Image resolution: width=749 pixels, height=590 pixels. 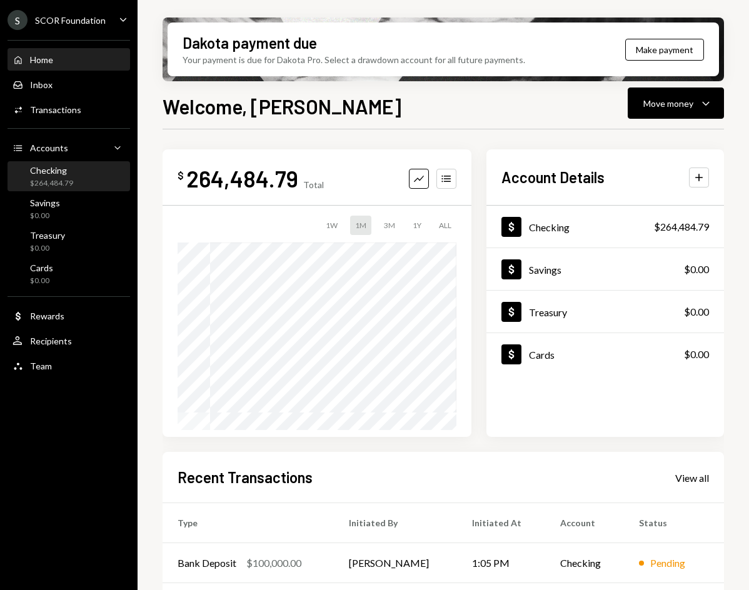 I want to click on div: Transactions, so click(x=56, y=109).